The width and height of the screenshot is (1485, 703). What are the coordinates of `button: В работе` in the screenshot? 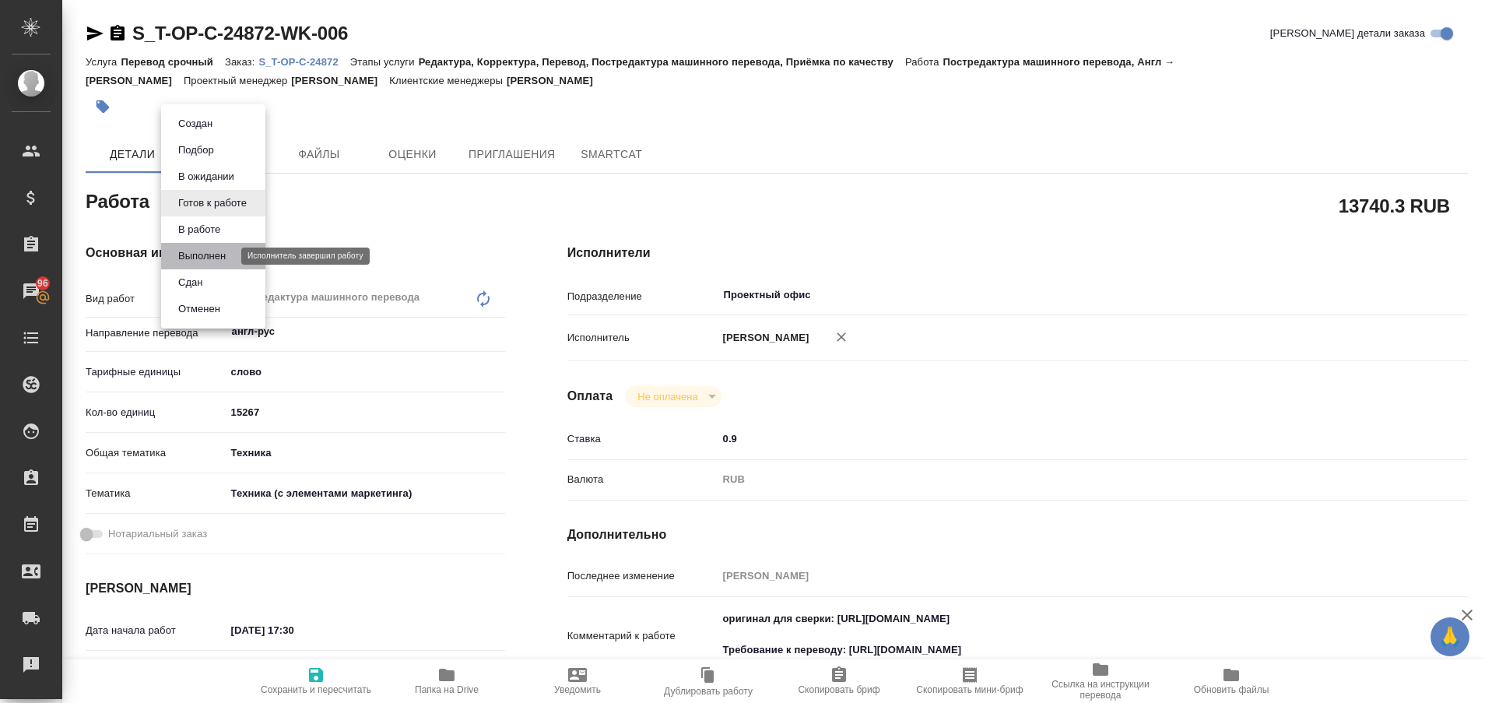 It's located at (199, 230).